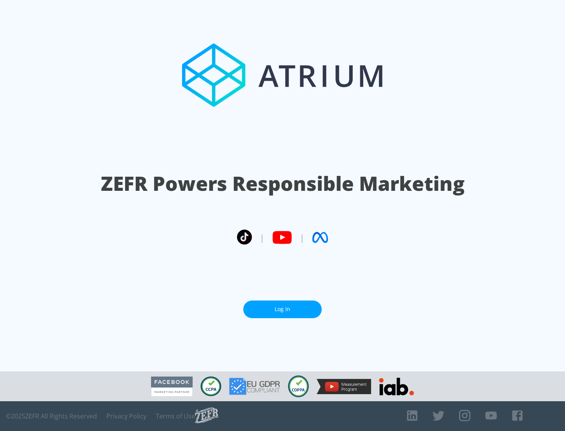 Image resolution: width=565 pixels, height=431 pixels. Describe the element at coordinates (282, 183) in the screenshot. I see `h1: ZEFR Powers Responsible Marketing` at that location.